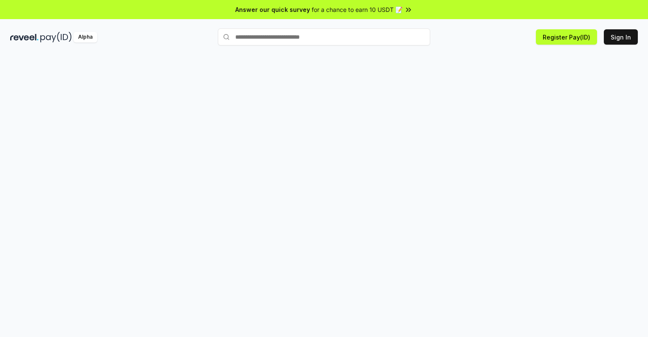  I want to click on span: Answer our quick survey, so click(273, 9).